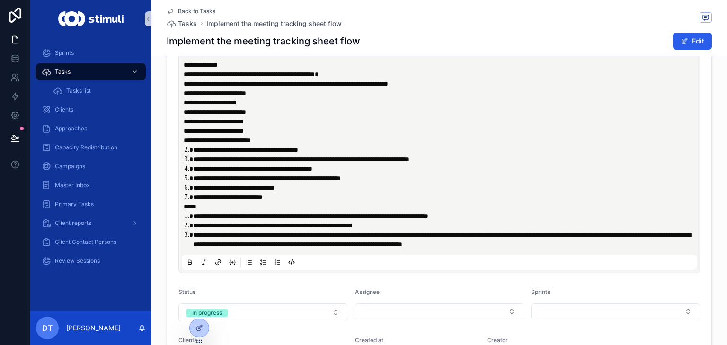 The height and width of the screenshot is (345, 727). Describe the element at coordinates (91, 53) in the screenshot. I see `a: Sprints` at that location.